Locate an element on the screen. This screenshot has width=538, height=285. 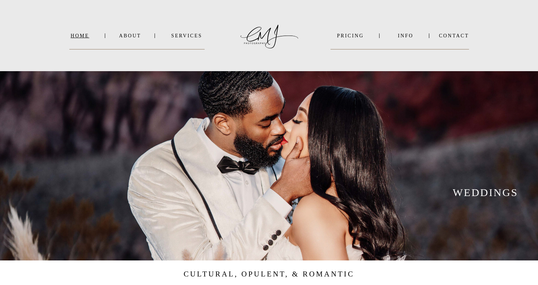
nav: SERVICES is located at coordinates (187, 36).